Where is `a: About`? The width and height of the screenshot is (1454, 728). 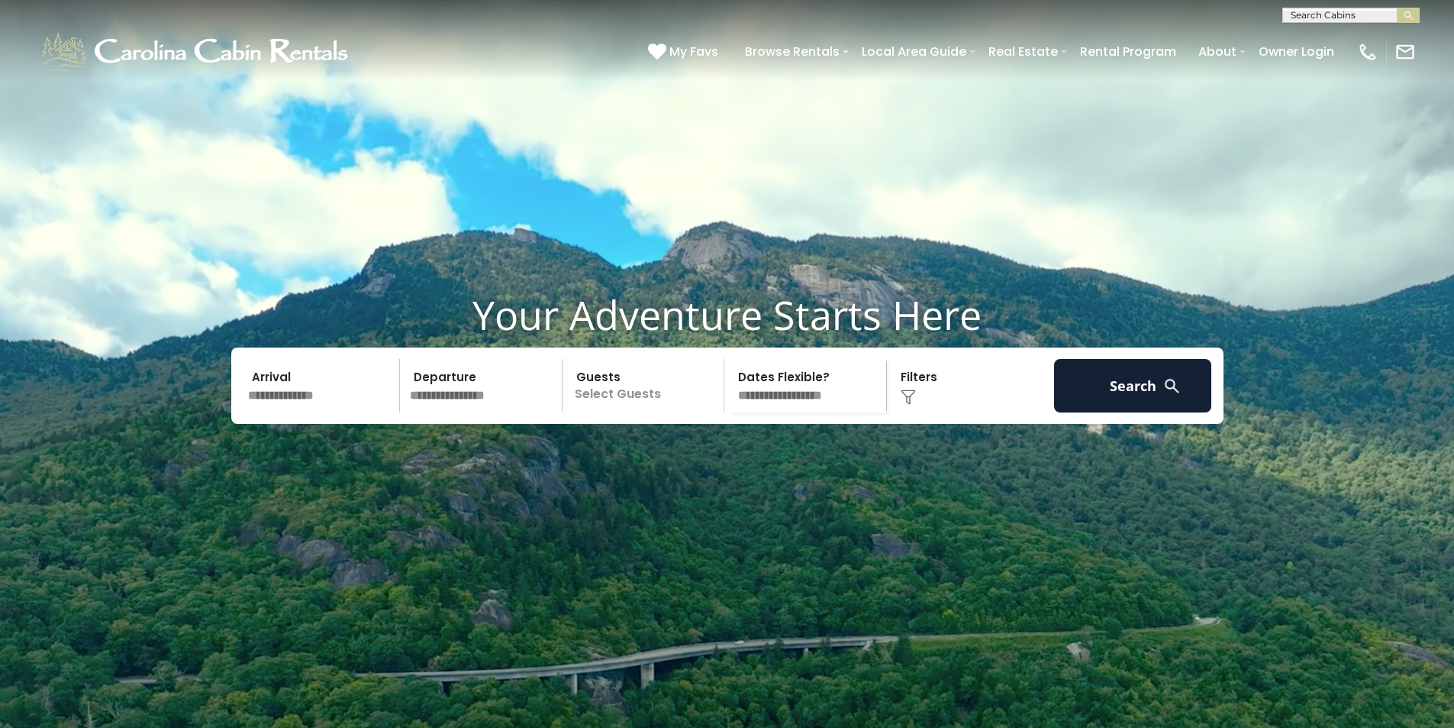
a: About is located at coordinates (1218, 51).